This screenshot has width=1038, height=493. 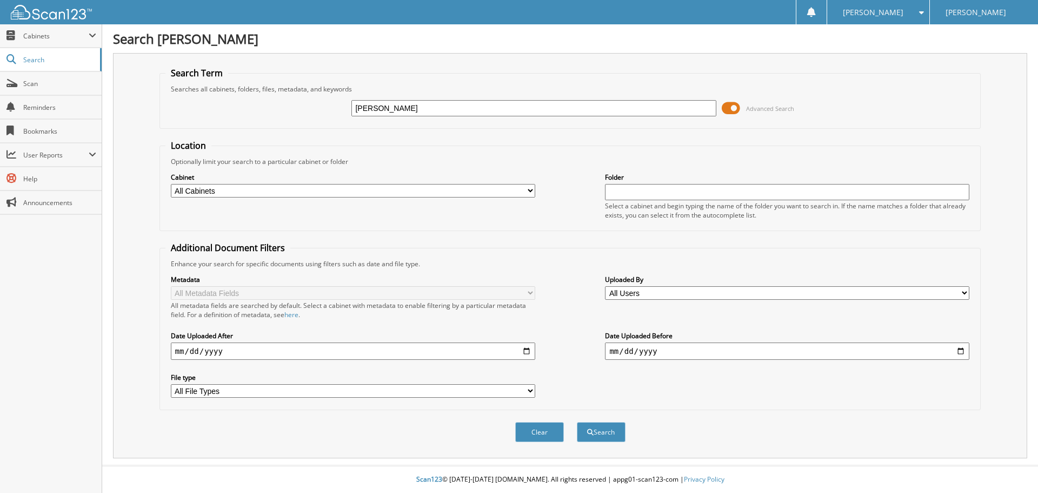 What do you see at coordinates (770, 108) in the screenshot?
I see `span: Advanced Search` at bounding box center [770, 108].